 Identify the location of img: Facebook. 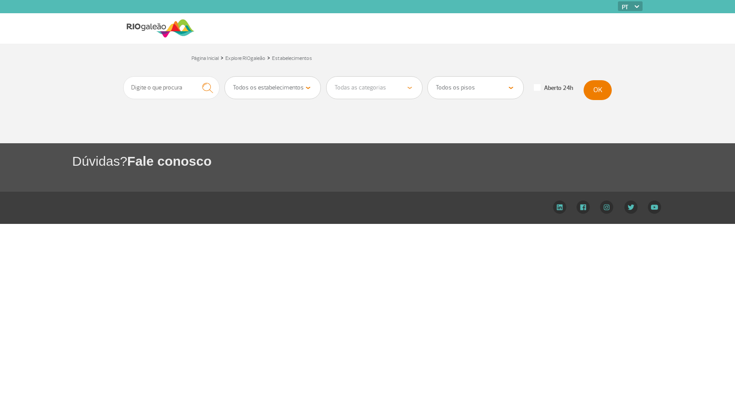
(583, 207).